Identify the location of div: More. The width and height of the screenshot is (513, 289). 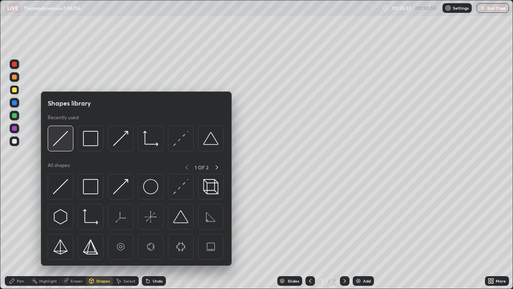
(501, 281).